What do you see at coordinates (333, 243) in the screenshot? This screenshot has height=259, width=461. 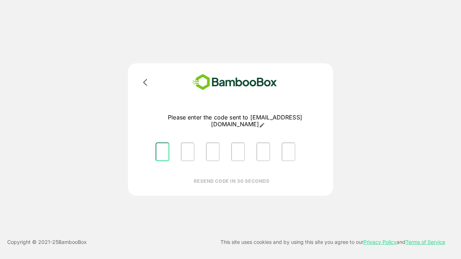 I see `p: This site uses cookies and by using this site you agree to our and` at bounding box center [333, 243].